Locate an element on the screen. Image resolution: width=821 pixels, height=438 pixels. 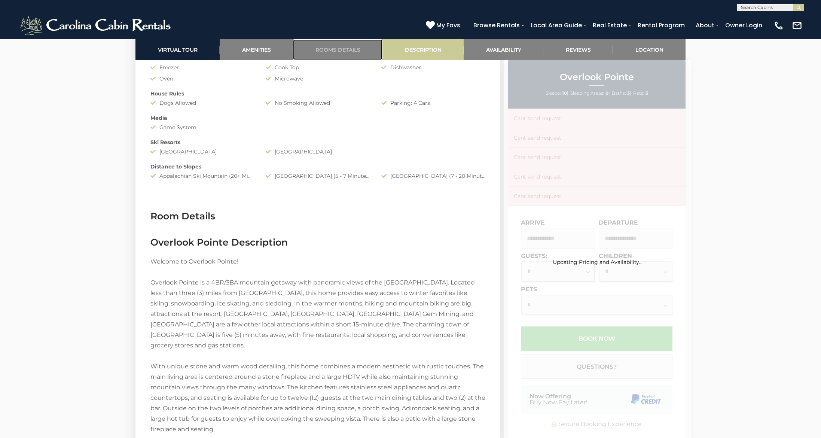
h3: Overlook Pointe Description is located at coordinates (318, 242).